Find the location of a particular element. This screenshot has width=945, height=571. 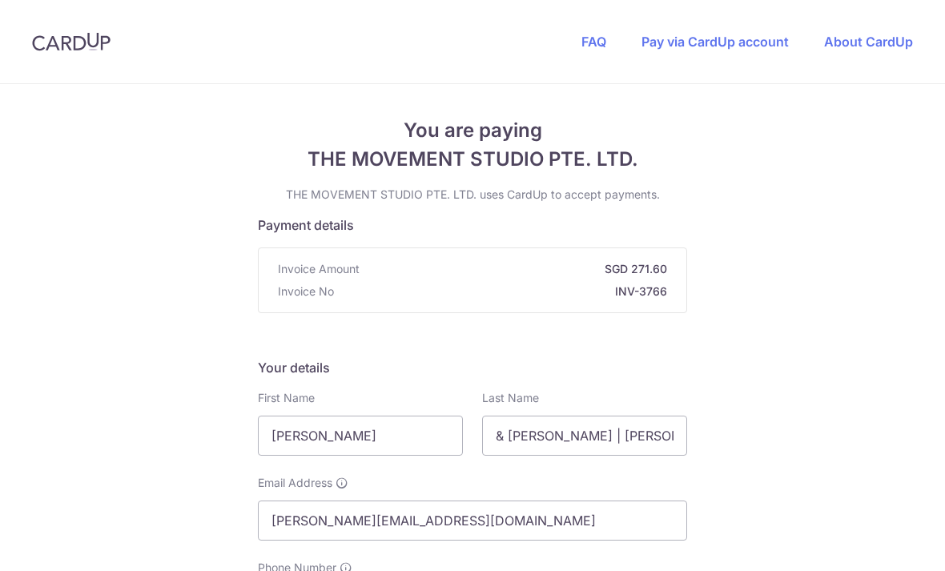

h5: Payment details is located at coordinates (472, 225).